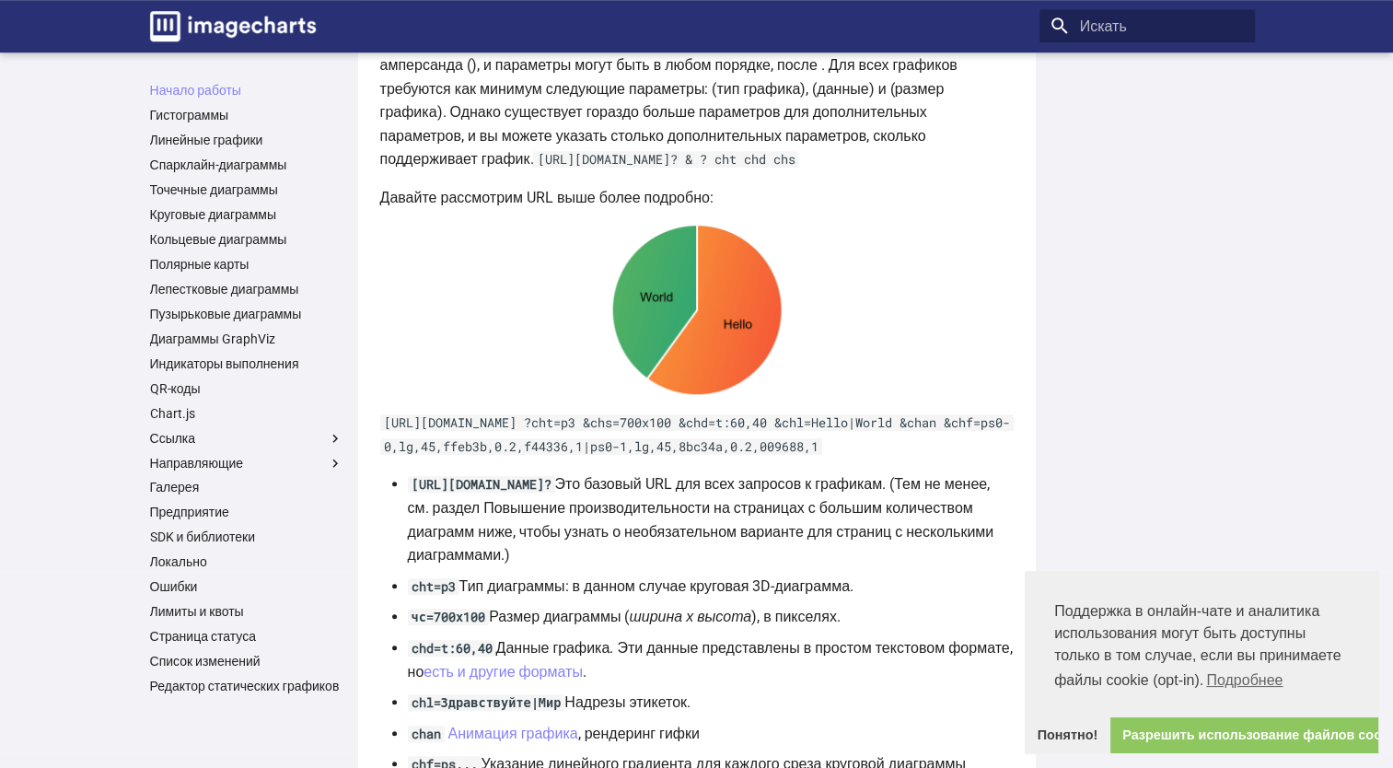 The image size is (1393, 768). I want to click on li: Это базовый URL для всех запросов к графикам. (Тем не менее, см. раздел Повышение производительно..., so click(711, 519).